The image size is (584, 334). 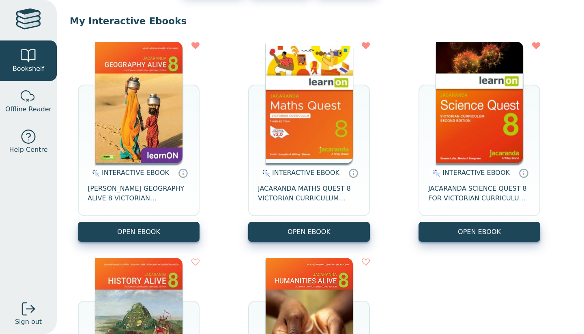 I want to click on span: Help Centre, so click(x=28, y=150).